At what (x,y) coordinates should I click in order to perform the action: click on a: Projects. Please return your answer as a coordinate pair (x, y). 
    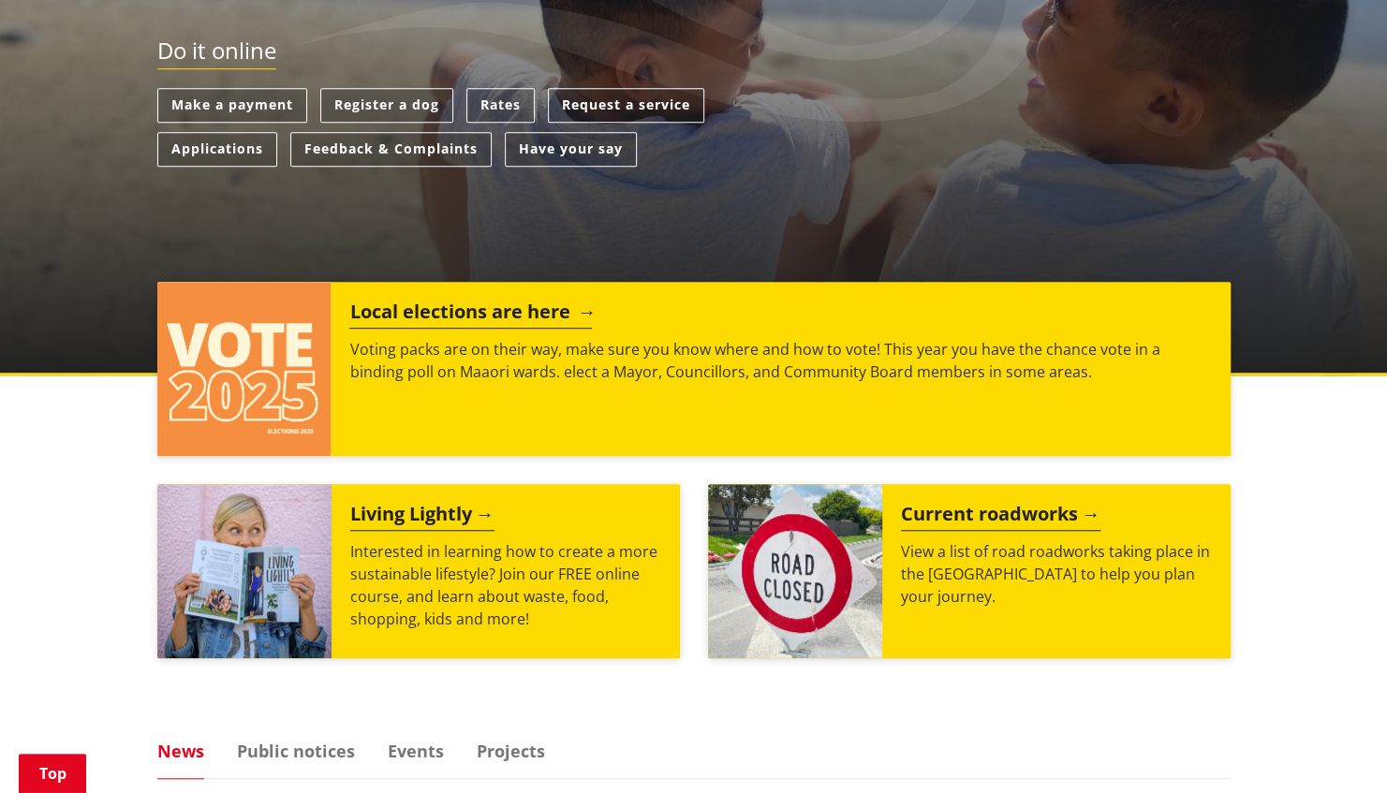
    Looking at the image, I should click on (510, 751).